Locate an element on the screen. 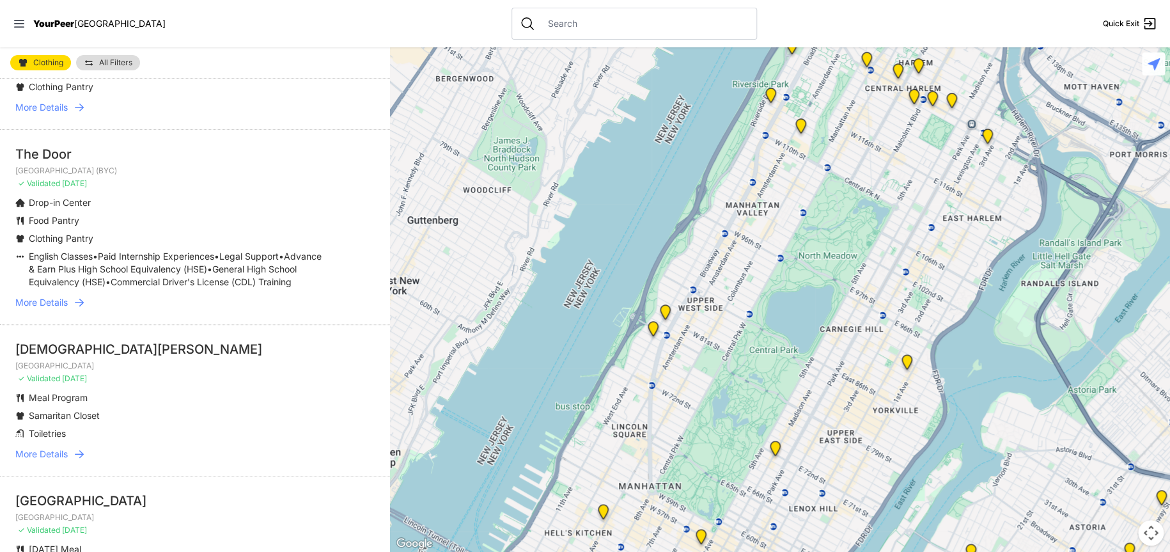 This screenshot has height=552, width=1170. span: Meal Program is located at coordinates (58, 397).